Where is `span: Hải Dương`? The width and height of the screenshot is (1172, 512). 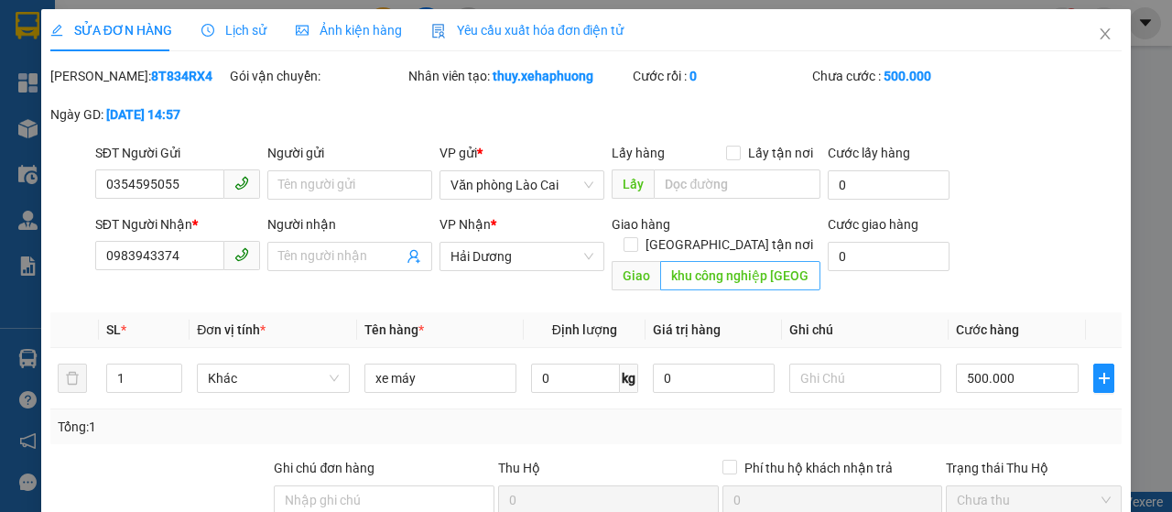 span: Hải Dương is located at coordinates (522, 256).